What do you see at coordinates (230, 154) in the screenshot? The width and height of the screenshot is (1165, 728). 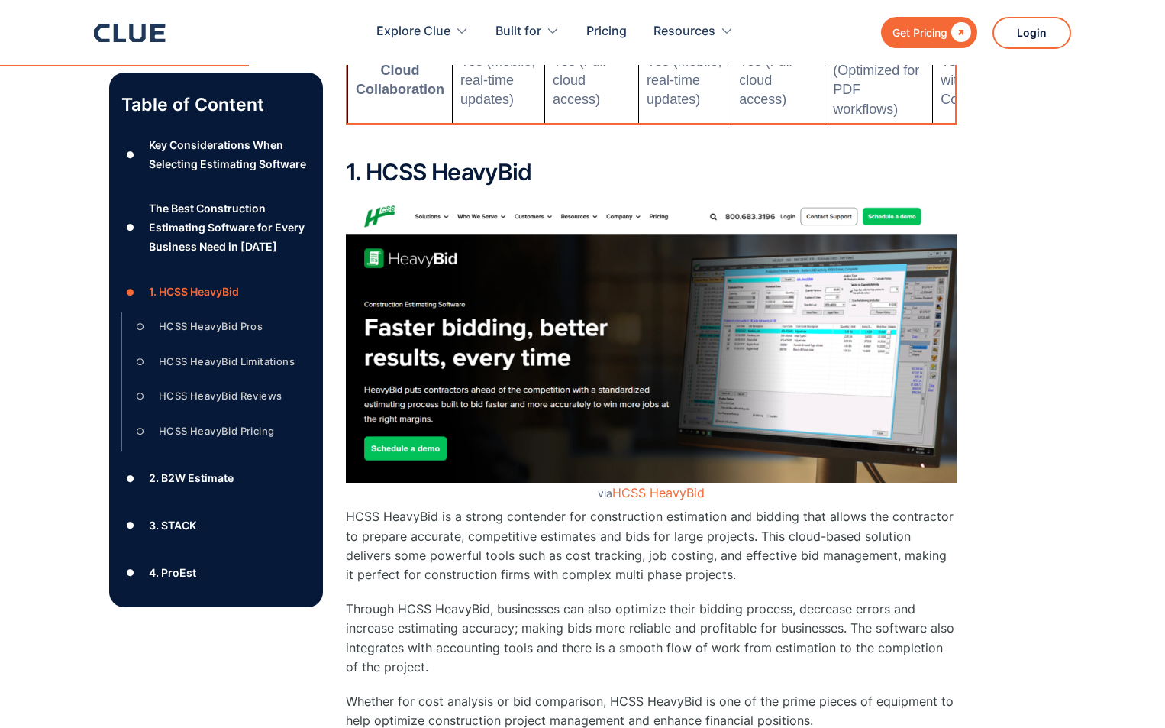 I see `div: Key Considerations When Selecting Estimating Software` at bounding box center [230, 154].